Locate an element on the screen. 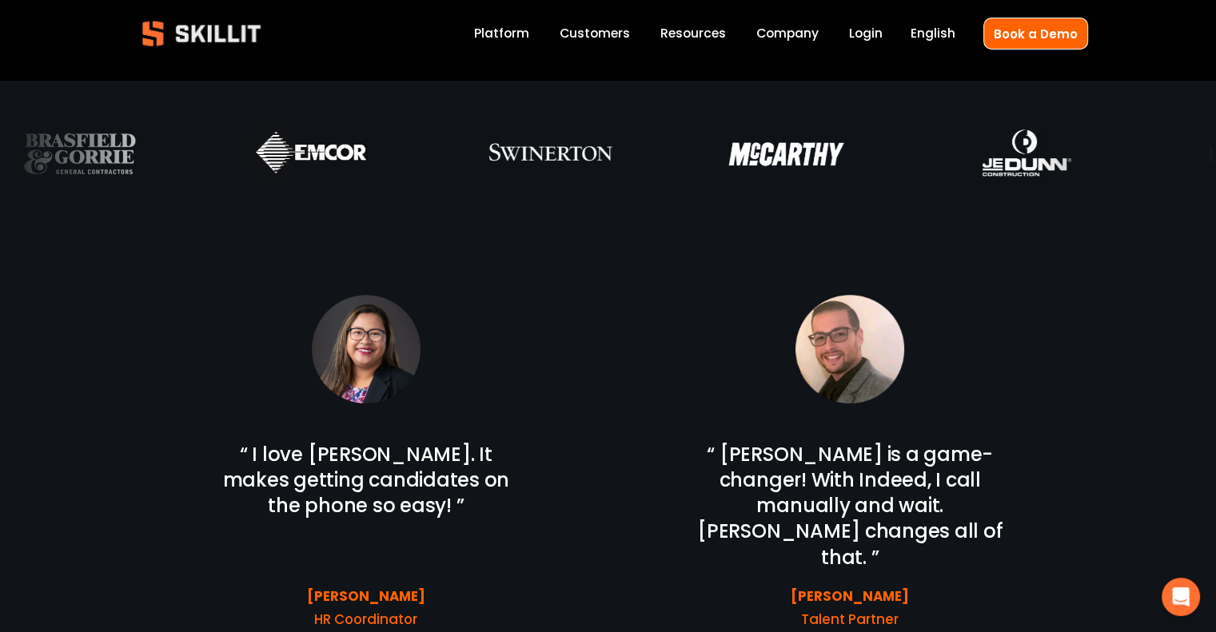  a: Login is located at coordinates (866, 34).